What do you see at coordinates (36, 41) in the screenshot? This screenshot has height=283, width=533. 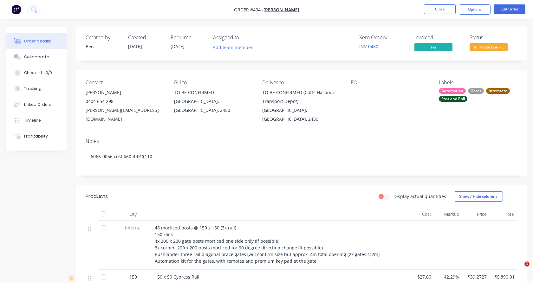 I see `button: Order details` at bounding box center [36, 41].